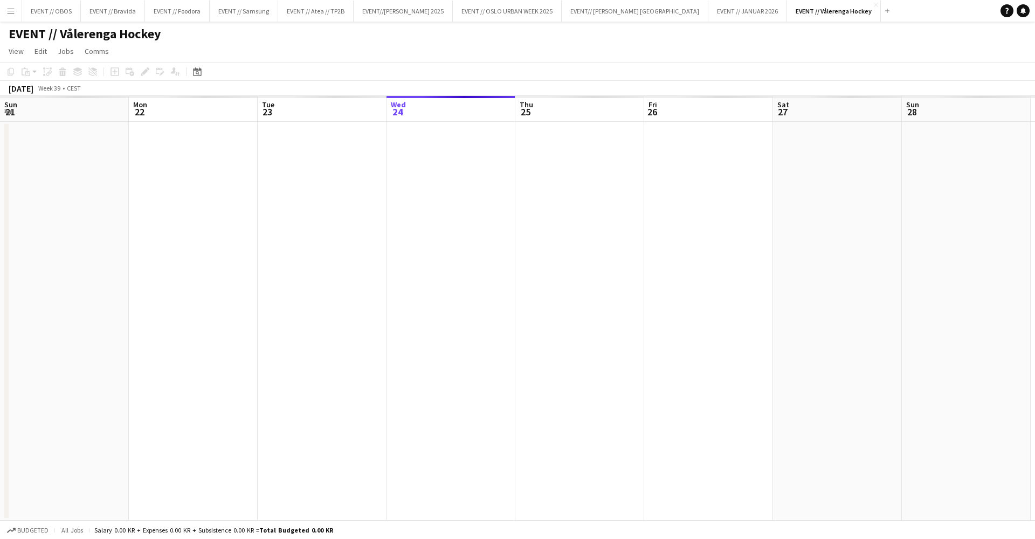 This screenshot has height=539, width=1035. Describe the element at coordinates (652, 112) in the screenshot. I see `span: 26` at that location.